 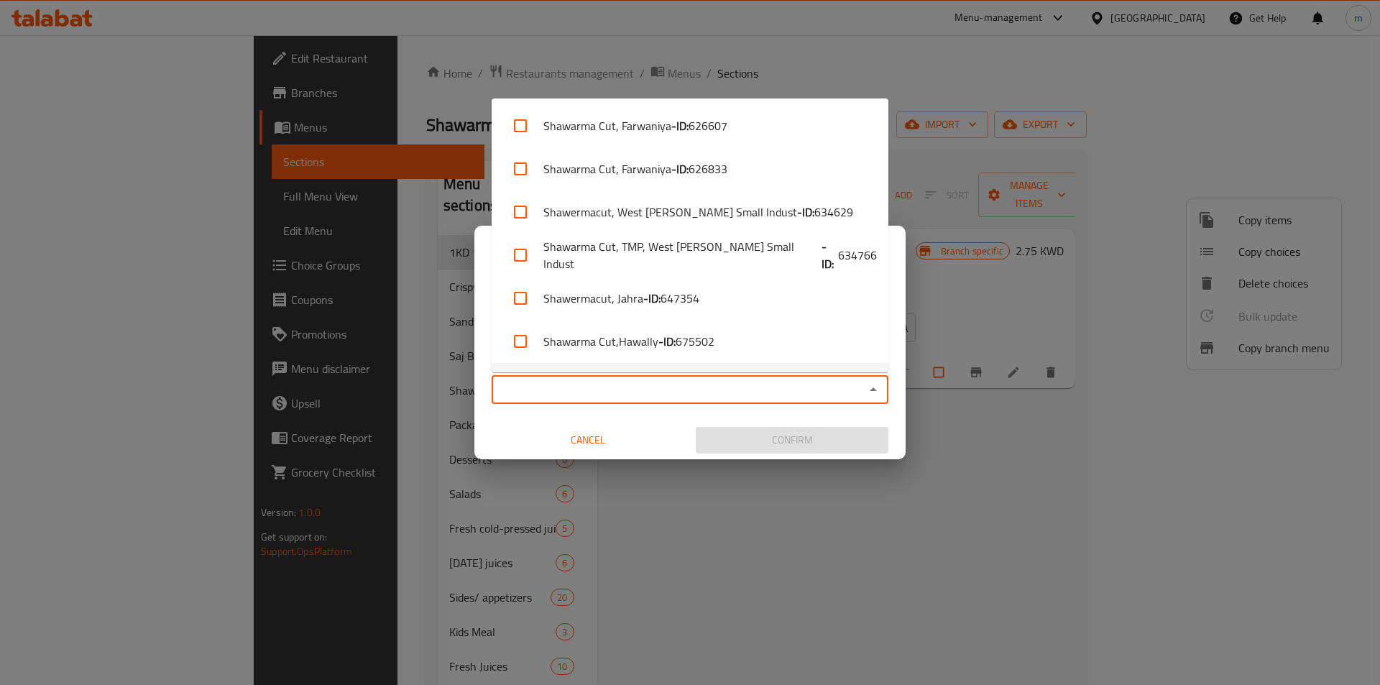 What do you see at coordinates (680, 298) in the screenshot?
I see `span: 647354` at bounding box center [680, 298].